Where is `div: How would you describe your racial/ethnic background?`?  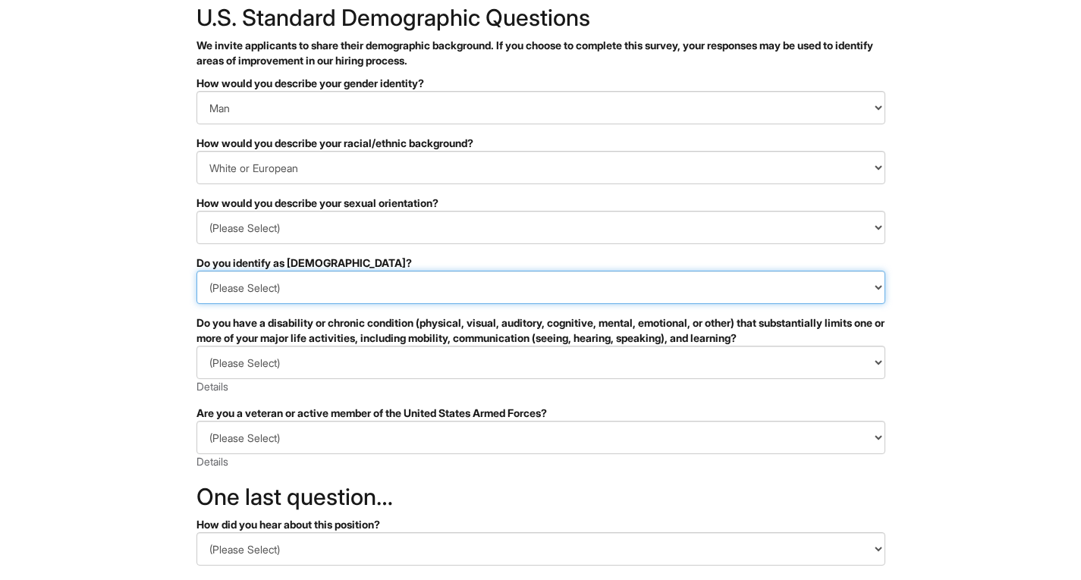 div: How would you describe your racial/ethnic background? is located at coordinates (541, 143).